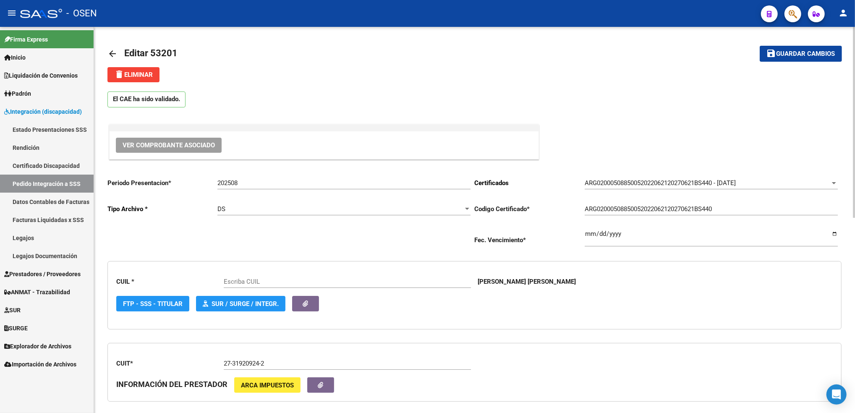 Image resolution: width=855 pixels, height=413 pixels. Describe the element at coordinates (530, 183) in the screenshot. I see `p: Certificados` at that location.